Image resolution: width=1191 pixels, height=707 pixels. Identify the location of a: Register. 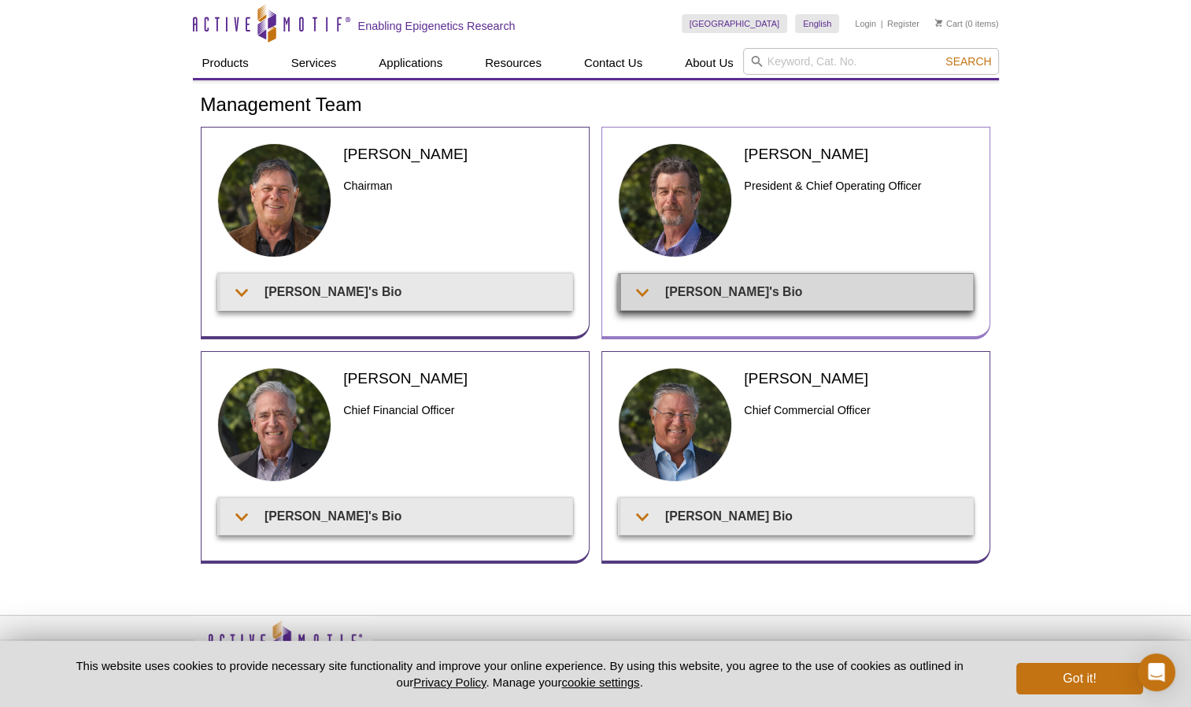
(903, 24).